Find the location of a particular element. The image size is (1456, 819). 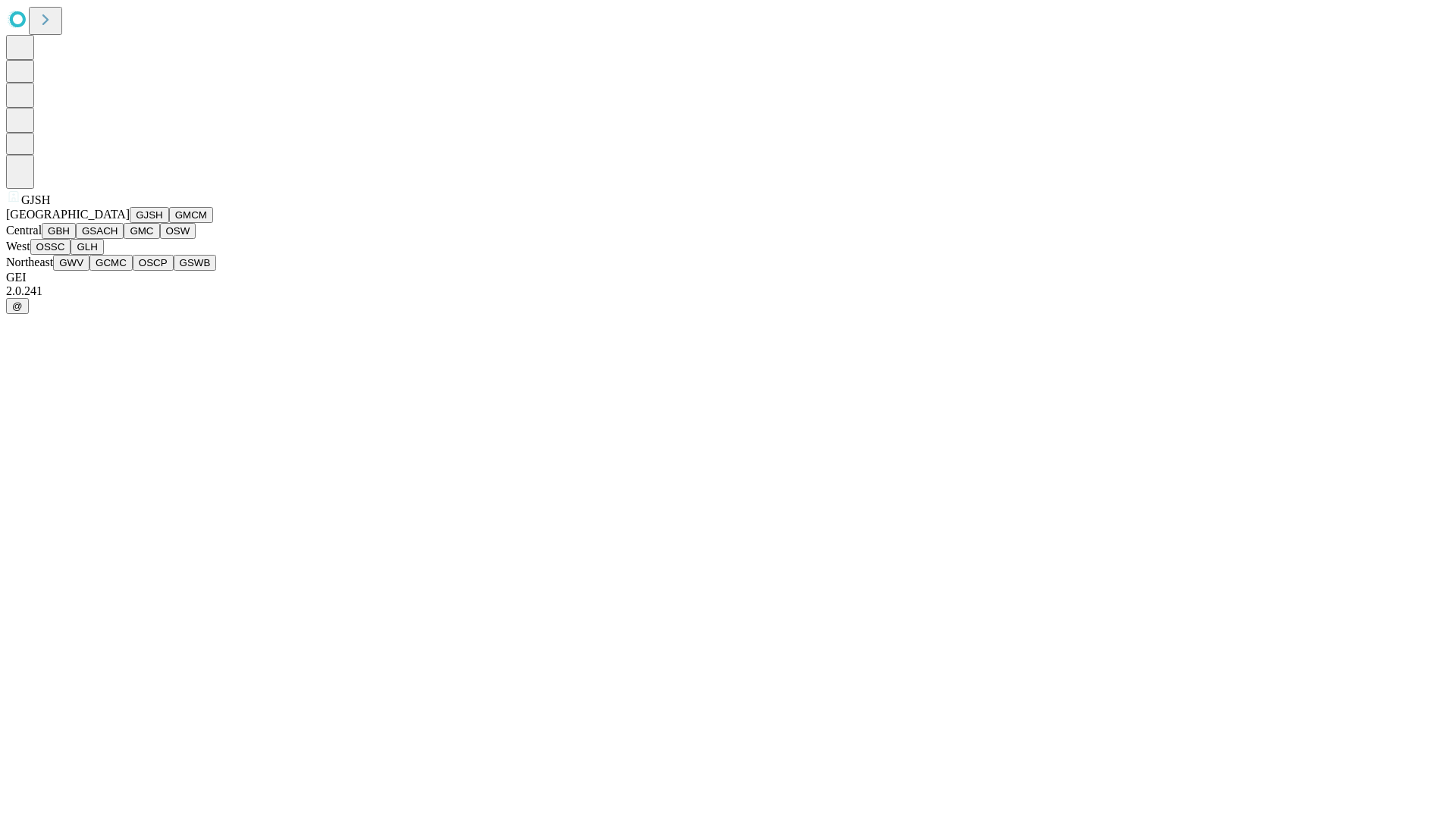

button: GLH is located at coordinates (87, 247).